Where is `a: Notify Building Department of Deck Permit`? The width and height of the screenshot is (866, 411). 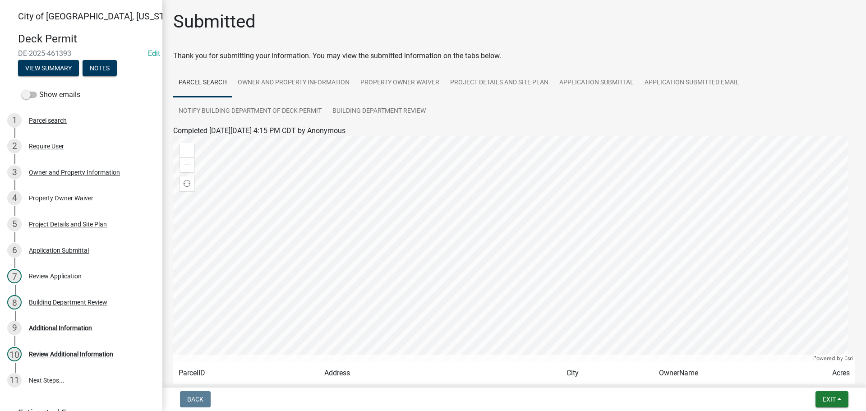 a: Notify Building Department of Deck Permit is located at coordinates (250, 111).